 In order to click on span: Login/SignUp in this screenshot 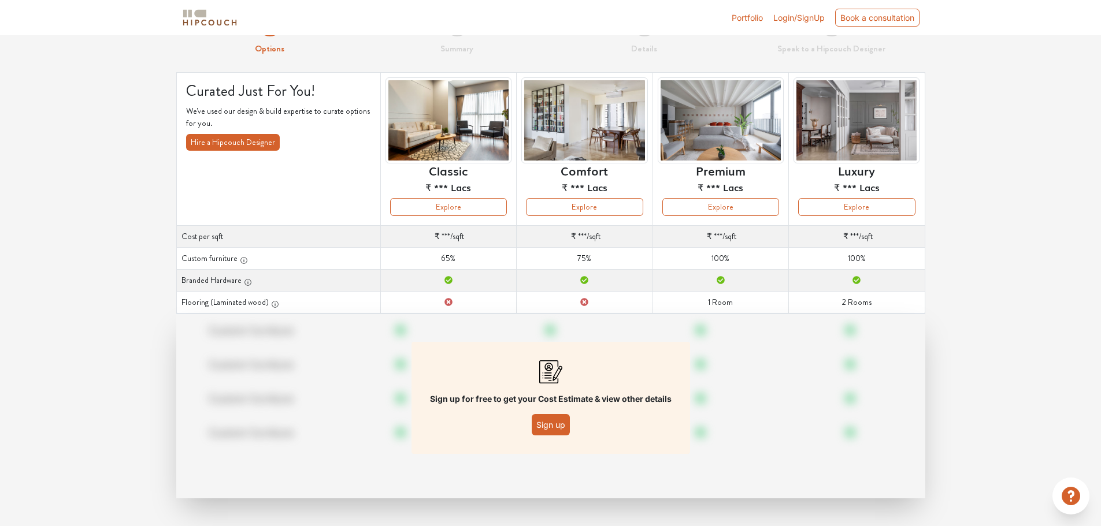, I will do `click(799, 17)`.